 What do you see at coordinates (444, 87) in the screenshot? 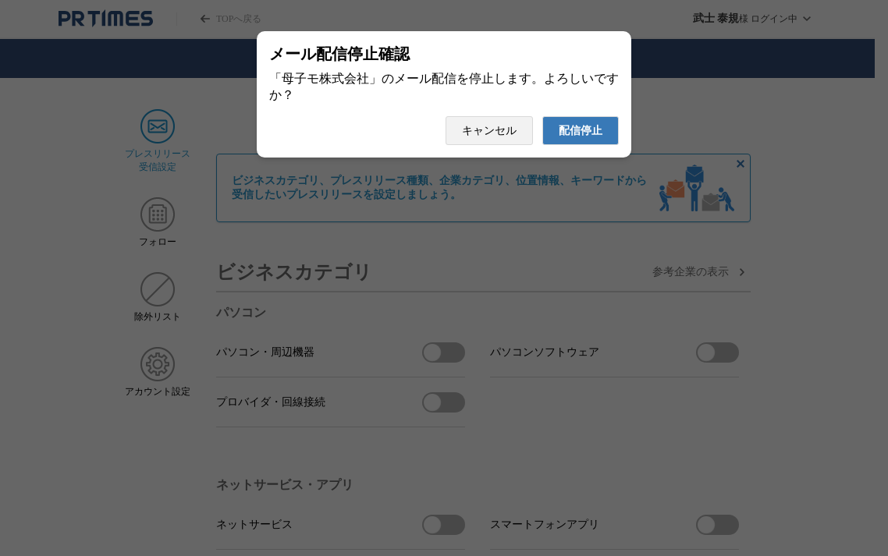
I see `div: 「母子モ株式会社」のメール配信を停止します。よろしいですか？` at bounding box center [444, 87].